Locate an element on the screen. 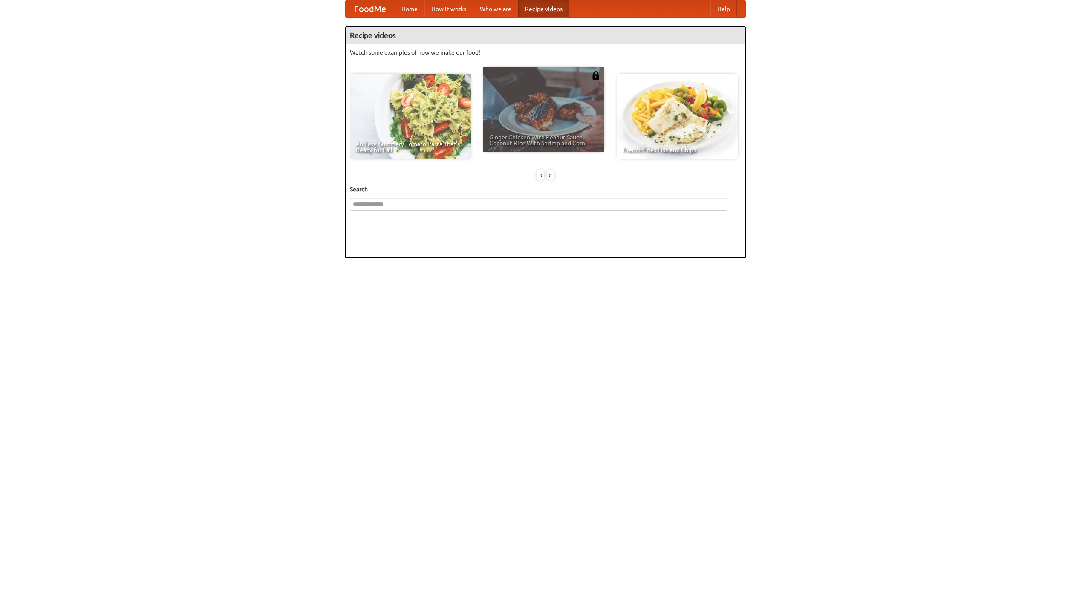 This screenshot has width=1091, height=603. h5: Search is located at coordinates (545, 189).